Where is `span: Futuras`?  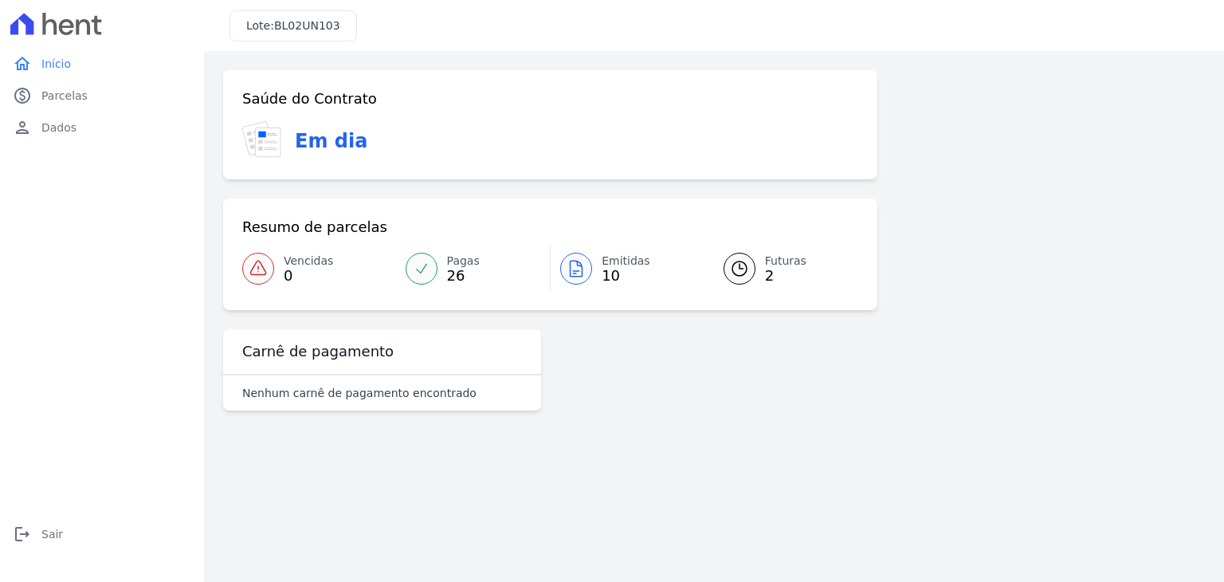 span: Futuras is located at coordinates (786, 261).